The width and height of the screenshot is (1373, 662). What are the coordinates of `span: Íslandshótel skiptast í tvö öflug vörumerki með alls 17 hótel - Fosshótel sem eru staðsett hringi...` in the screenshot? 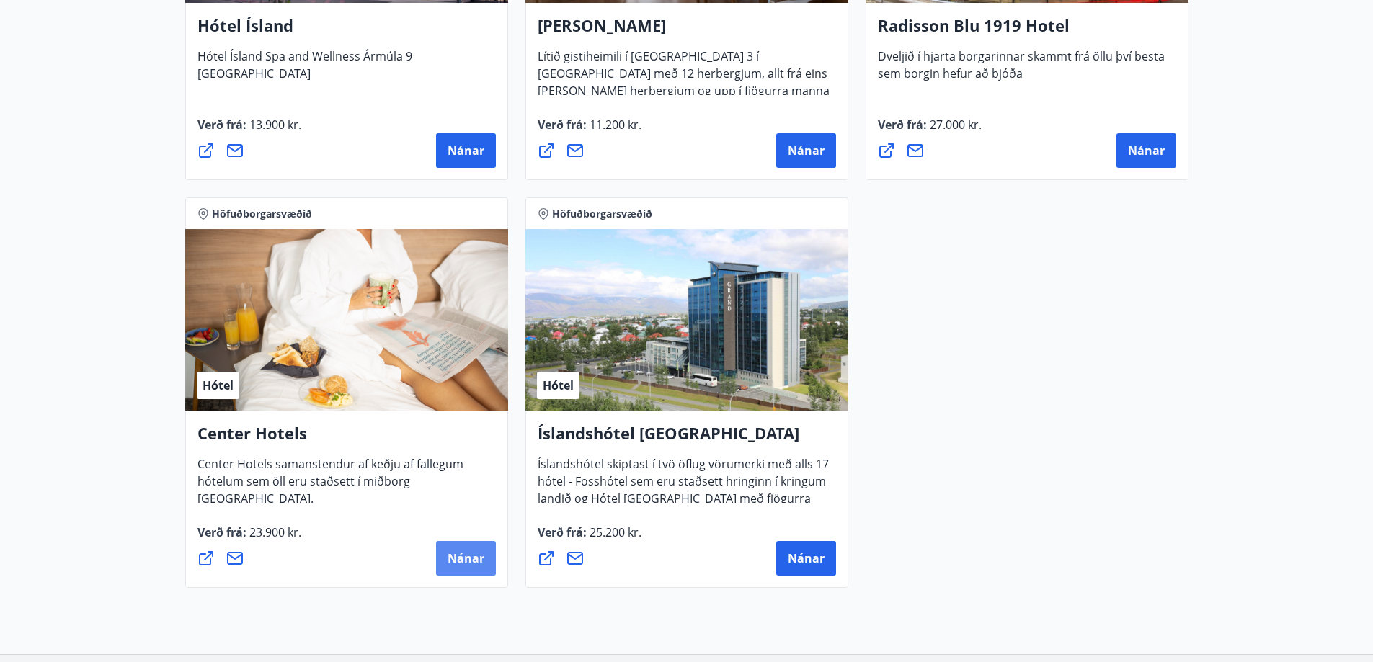 It's located at (683, 496).